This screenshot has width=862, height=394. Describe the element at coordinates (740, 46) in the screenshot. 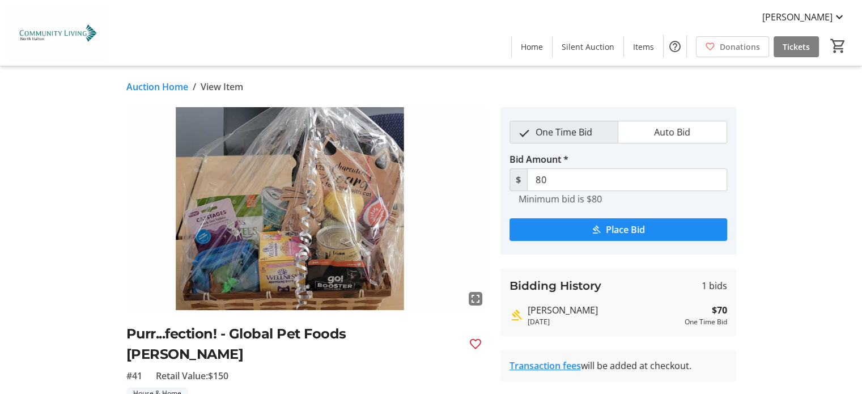

I see `span: Donations` at that location.